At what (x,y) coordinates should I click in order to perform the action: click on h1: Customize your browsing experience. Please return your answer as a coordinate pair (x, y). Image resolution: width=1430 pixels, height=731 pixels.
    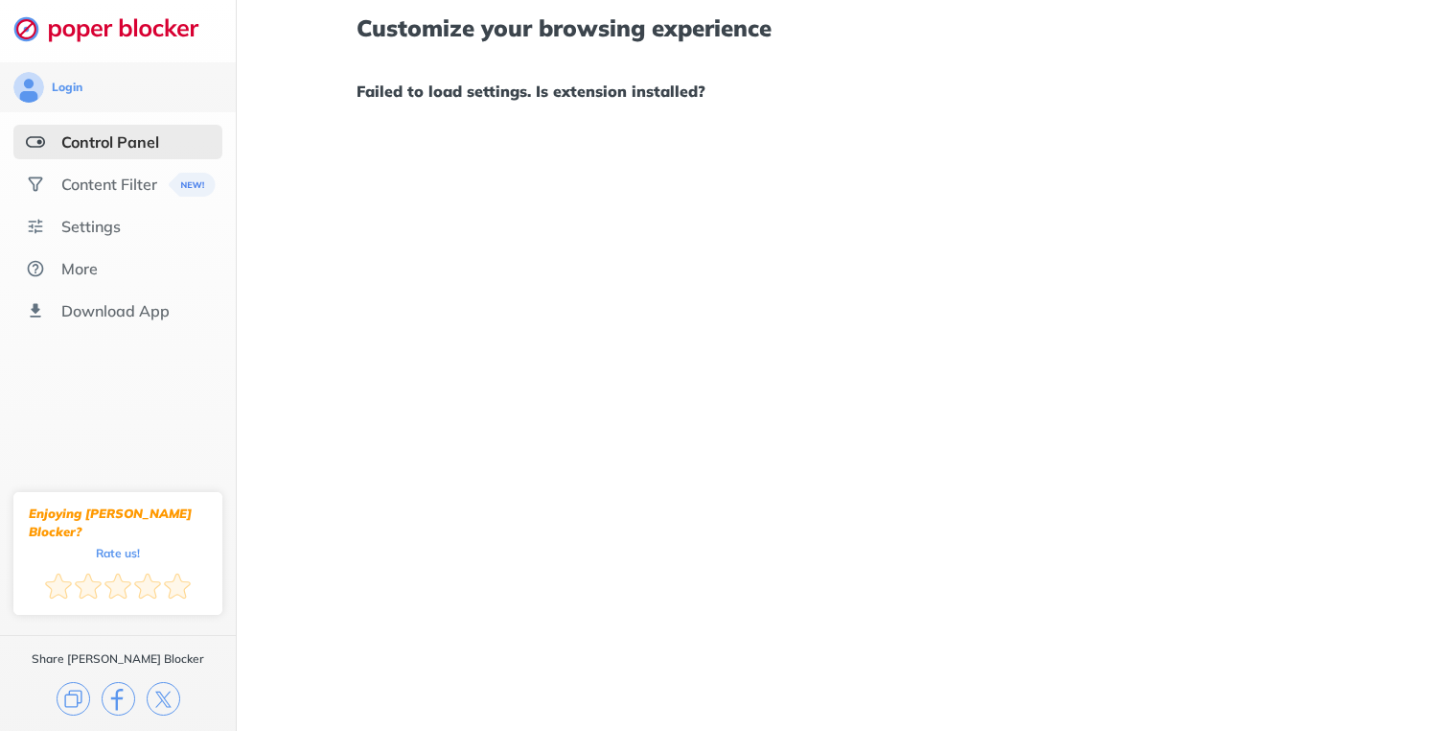
    Looking at the image, I should click on (834, 28).